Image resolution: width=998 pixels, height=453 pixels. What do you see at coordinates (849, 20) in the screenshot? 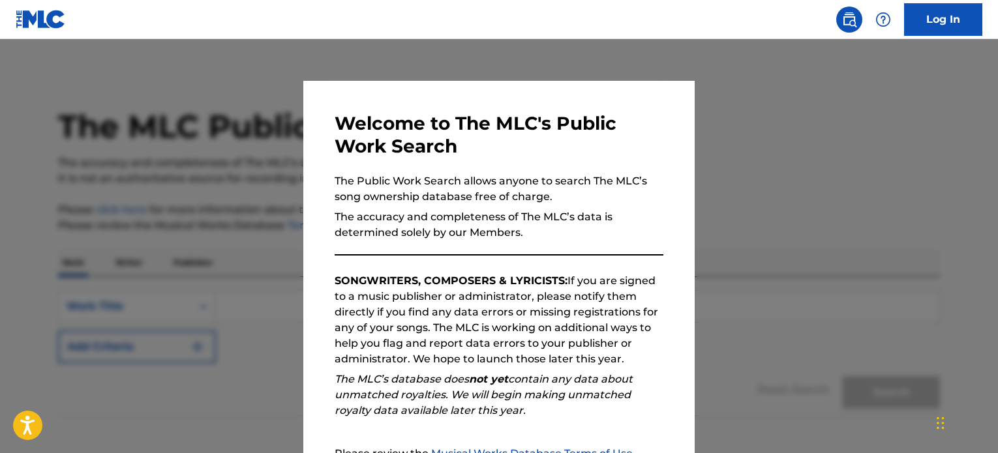
I see `a: Public Search` at bounding box center [849, 20].